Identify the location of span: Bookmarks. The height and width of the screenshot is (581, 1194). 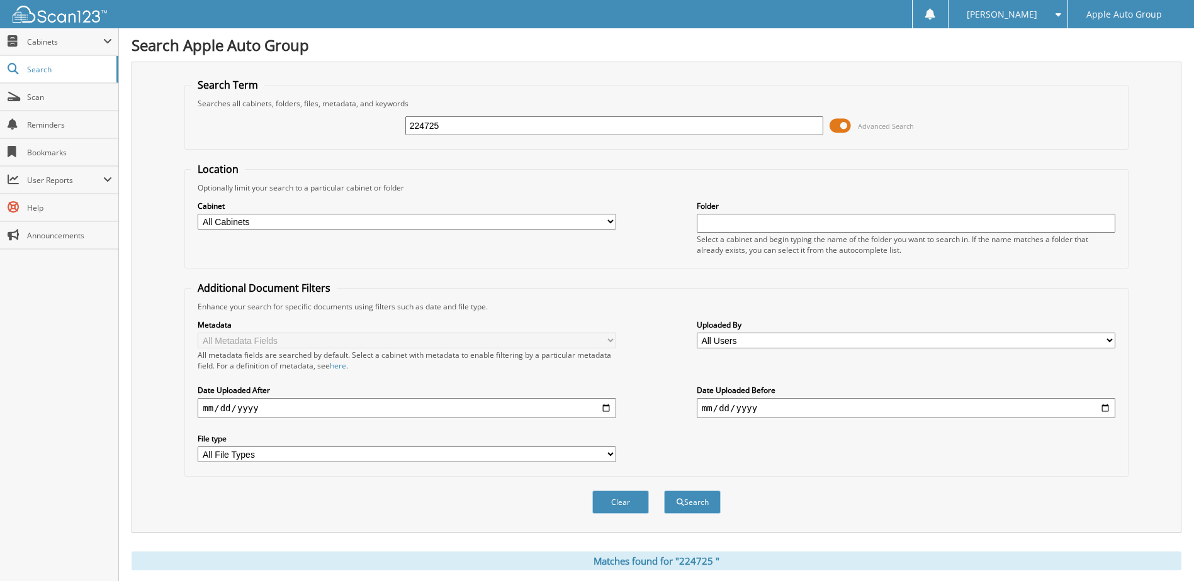
(69, 152).